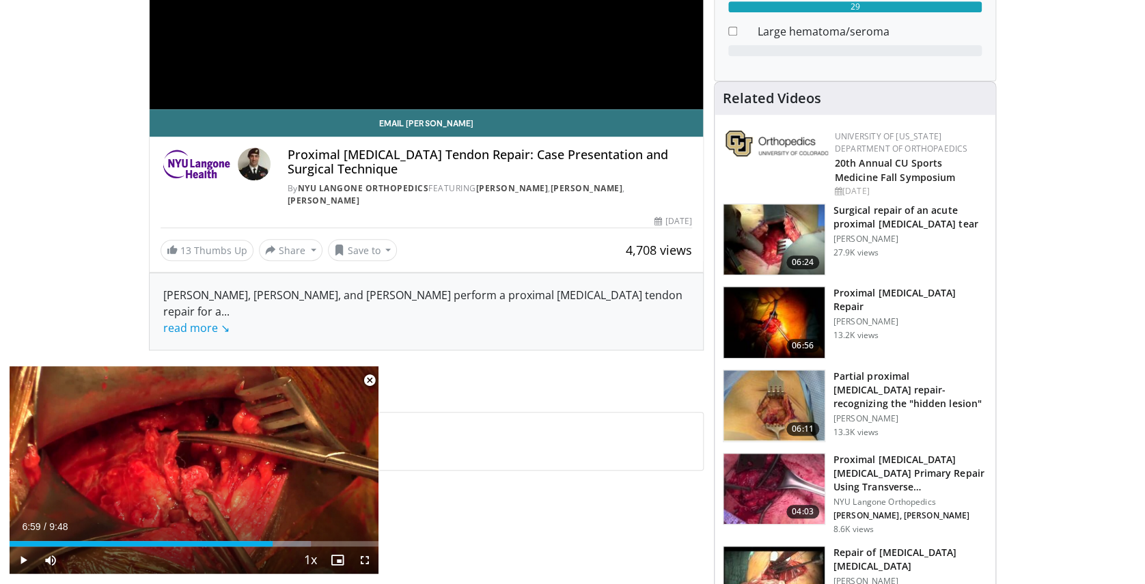 Image resolution: width=1145 pixels, height=584 pixels. What do you see at coordinates (207, 250) in the screenshot?
I see `a: 13 Thumbs Up` at bounding box center [207, 250].